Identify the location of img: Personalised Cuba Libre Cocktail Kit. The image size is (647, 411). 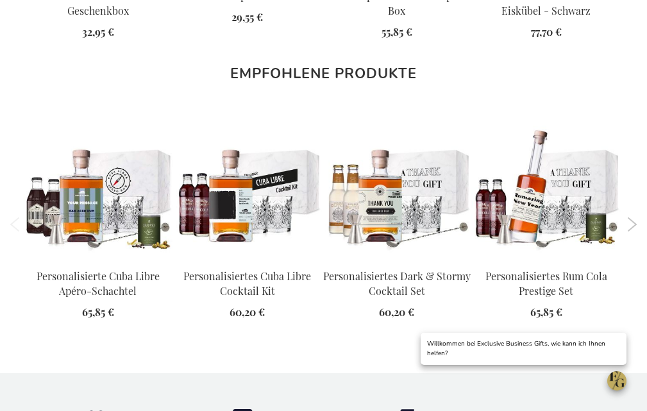
(247, 187).